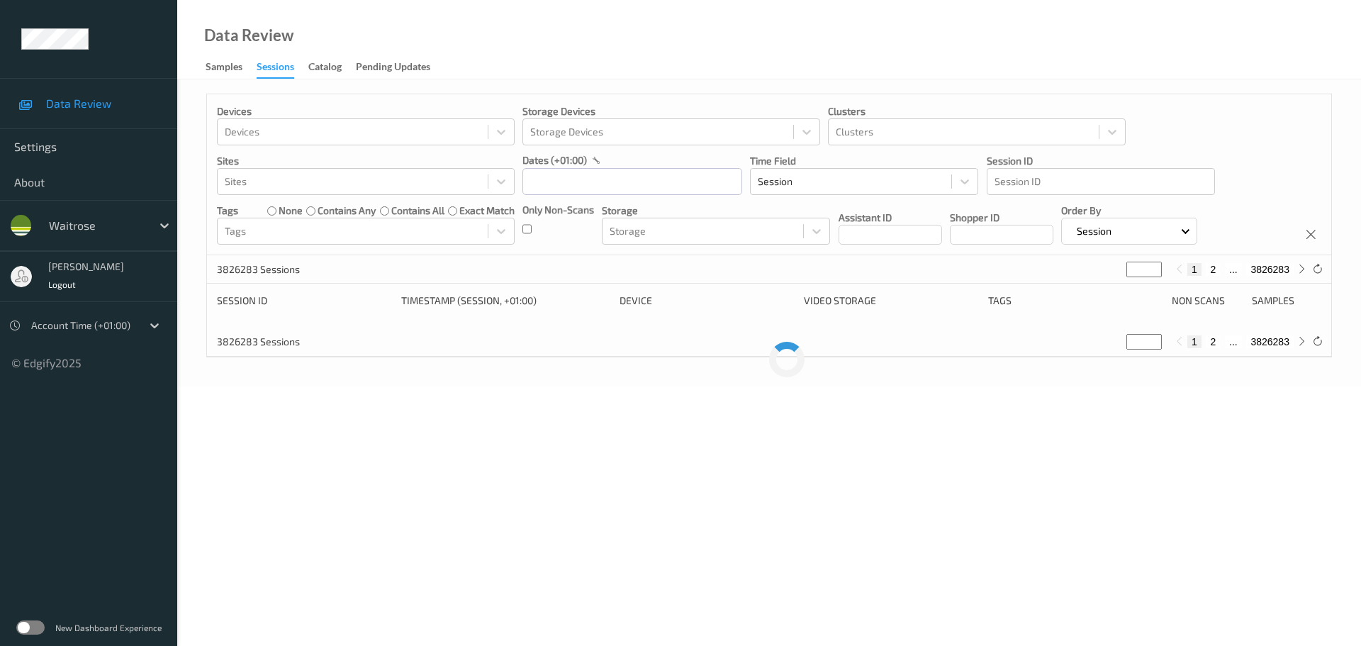 The width and height of the screenshot is (1361, 646). What do you see at coordinates (418, 211) in the screenshot?
I see `label: contains all` at bounding box center [418, 211].